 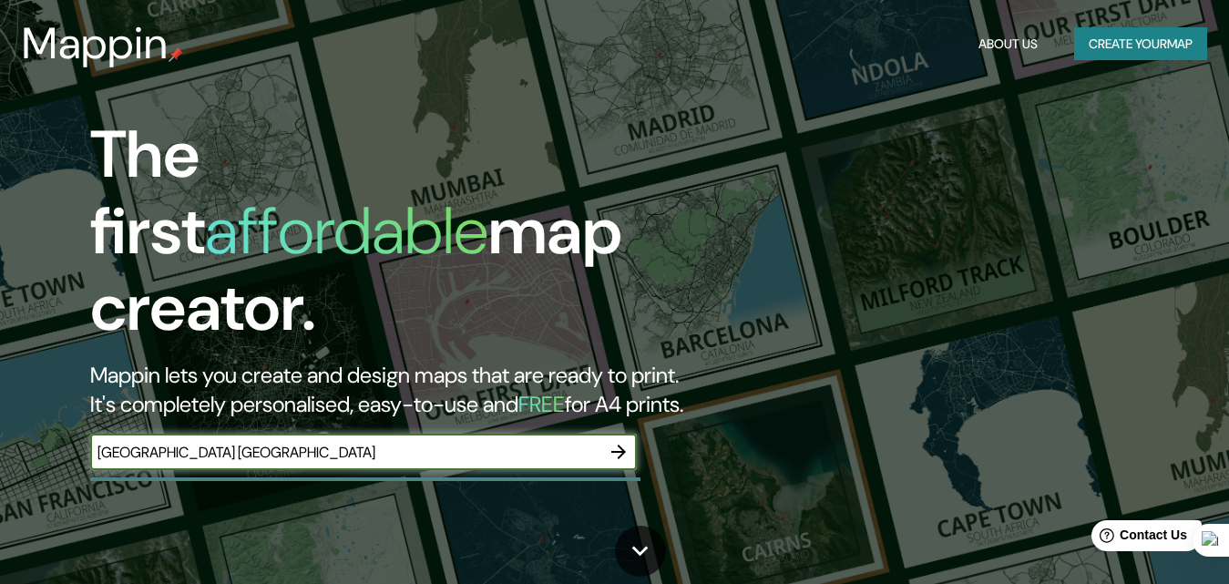 What do you see at coordinates (345, 452) in the screenshot?
I see `input: Choose your favourite place` at bounding box center [345, 452].